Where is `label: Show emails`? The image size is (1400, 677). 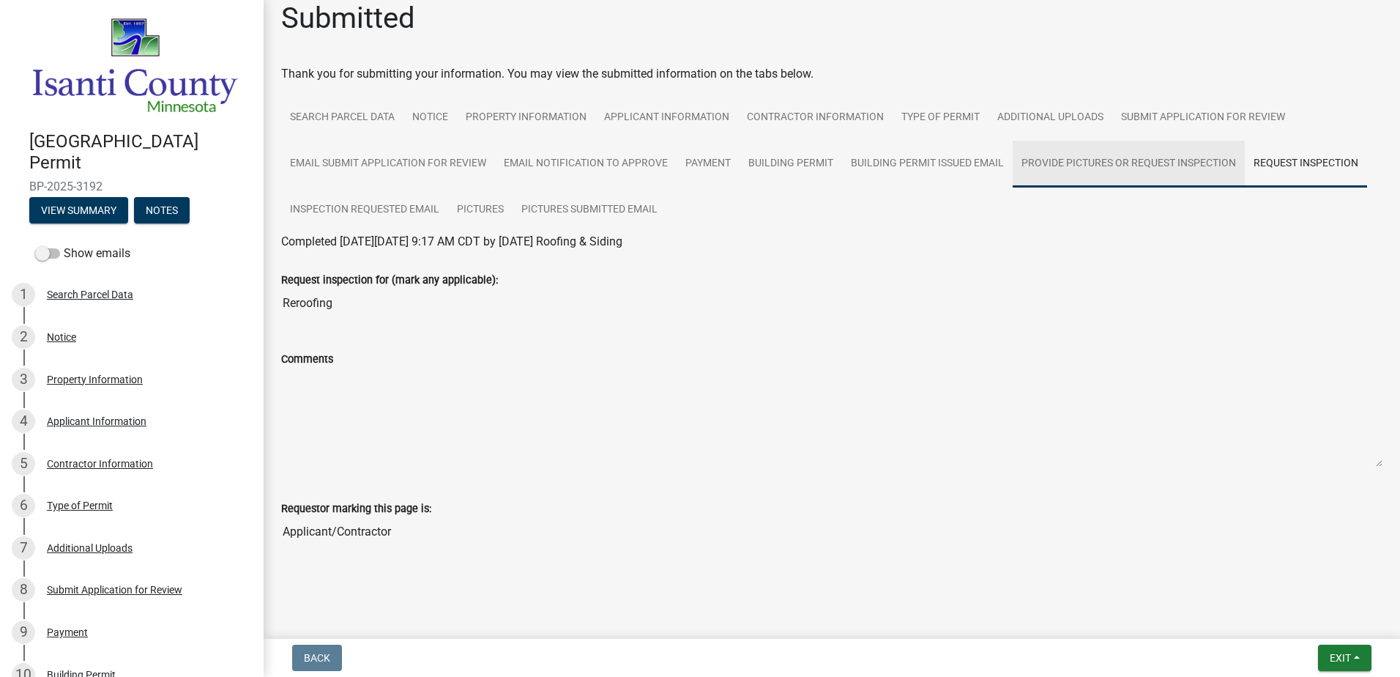
label: Show emails is located at coordinates (83, 253).